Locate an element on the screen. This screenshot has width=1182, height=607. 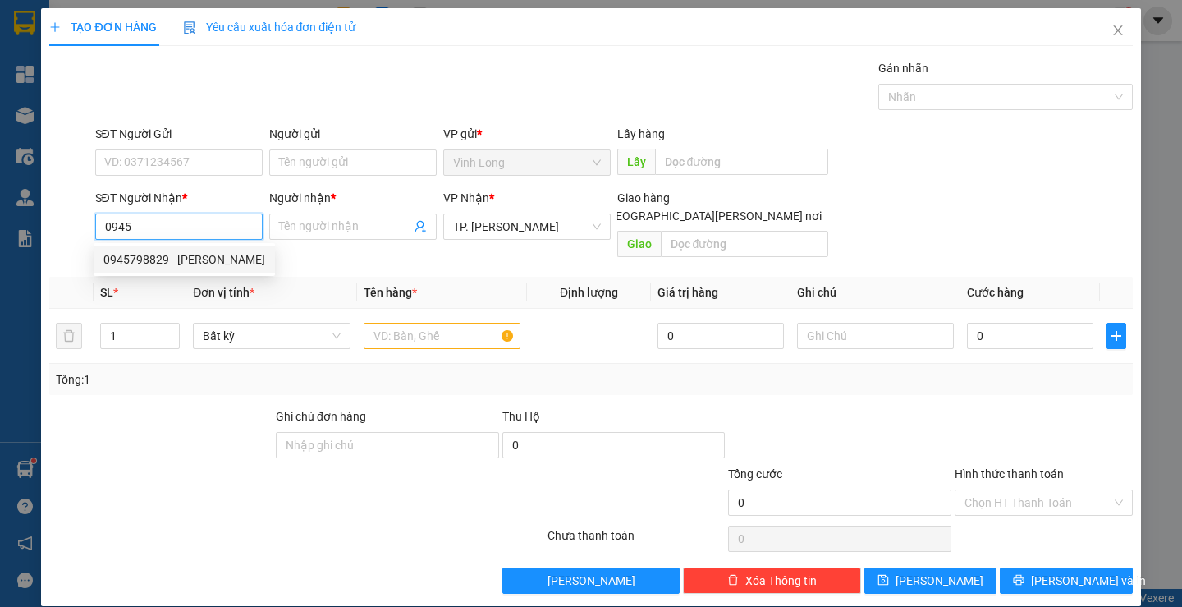
div: VP gửi is located at coordinates (527, 134).